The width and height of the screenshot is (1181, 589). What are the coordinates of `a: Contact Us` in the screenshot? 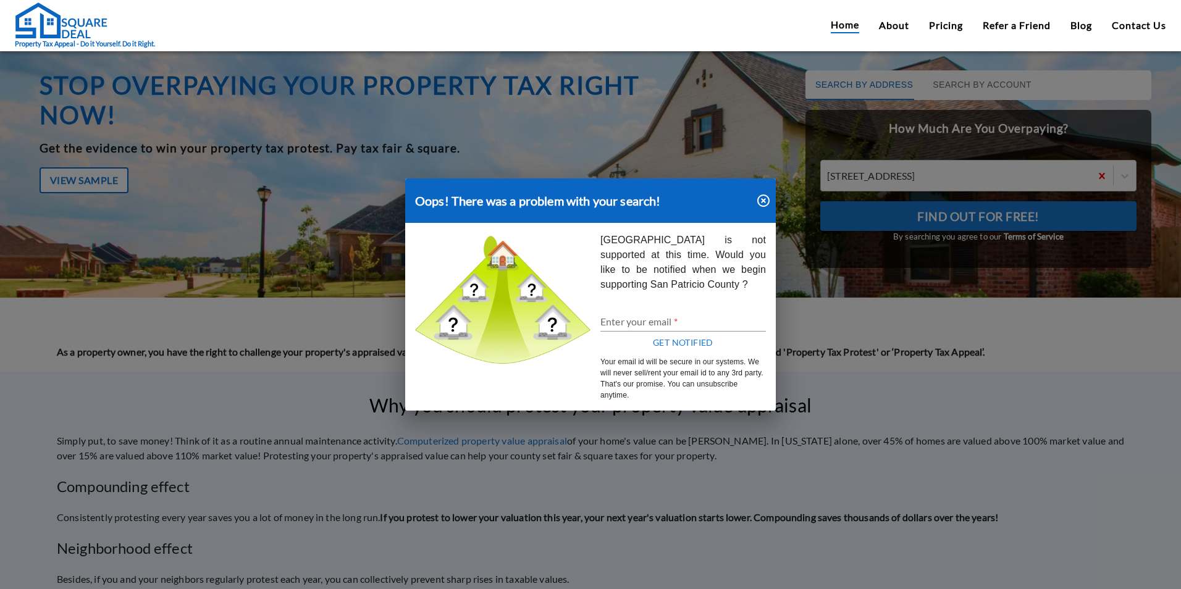 It's located at (1139, 25).